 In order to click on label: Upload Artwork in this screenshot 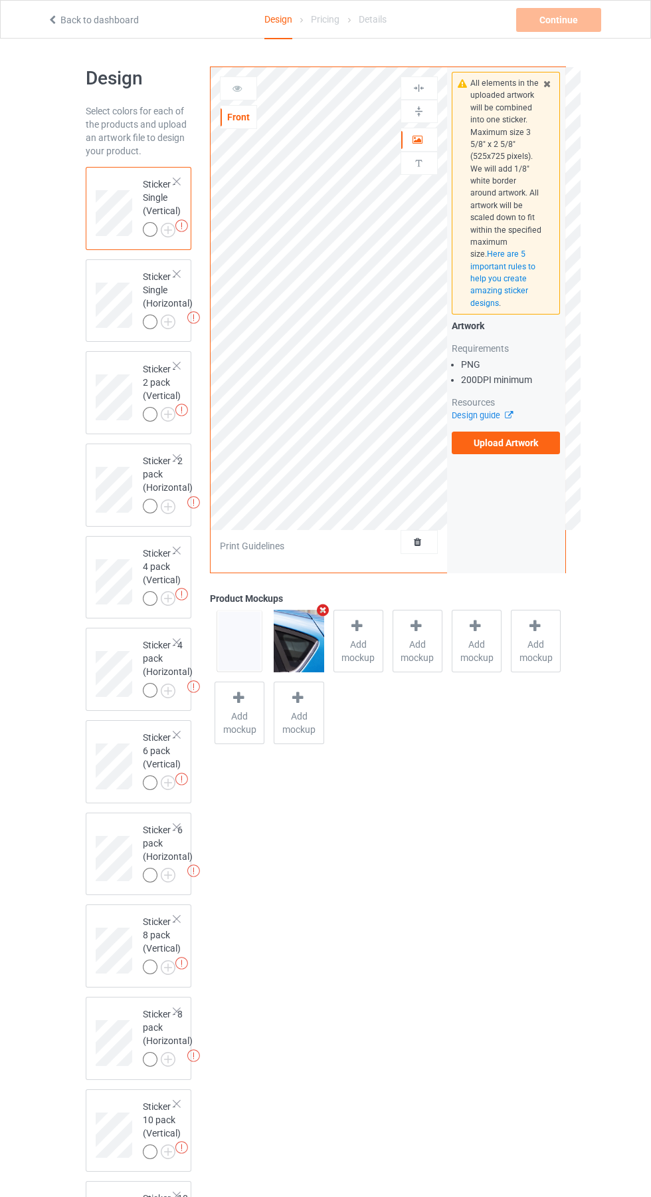, I will do `click(507, 443)`.